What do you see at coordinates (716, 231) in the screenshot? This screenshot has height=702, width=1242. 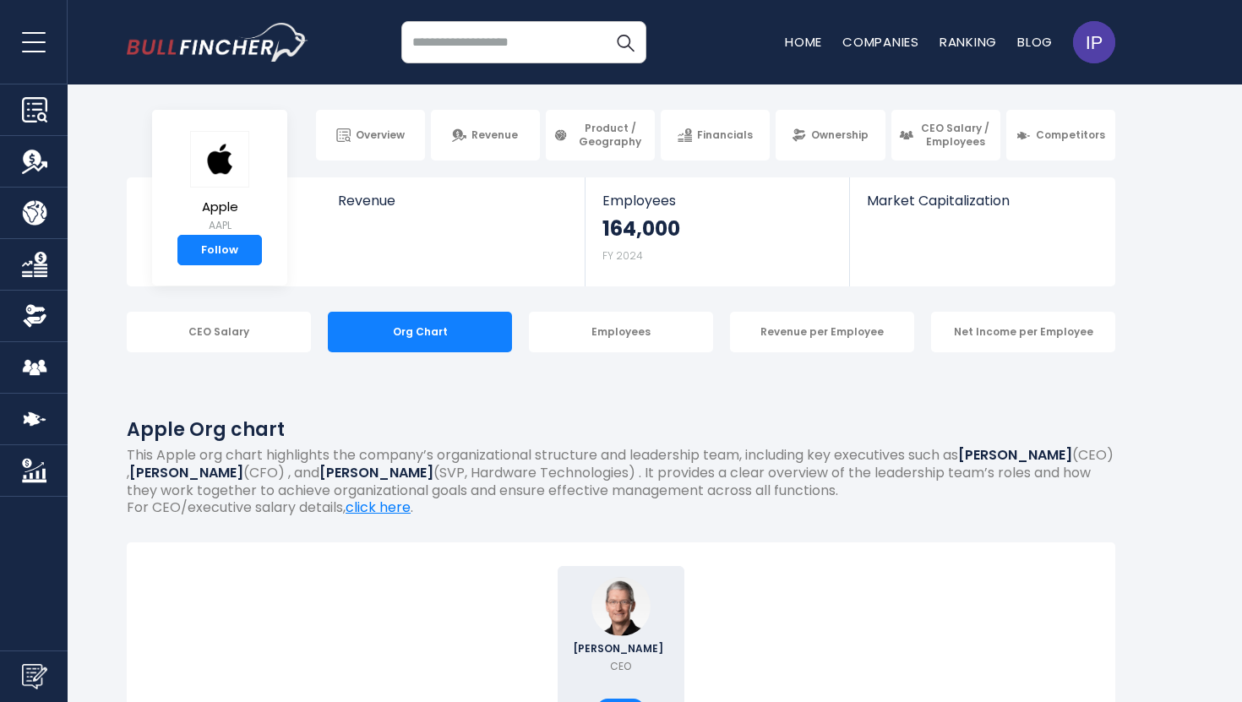 I see `a: Employees 164,000 FY 2024` at bounding box center [716, 231].